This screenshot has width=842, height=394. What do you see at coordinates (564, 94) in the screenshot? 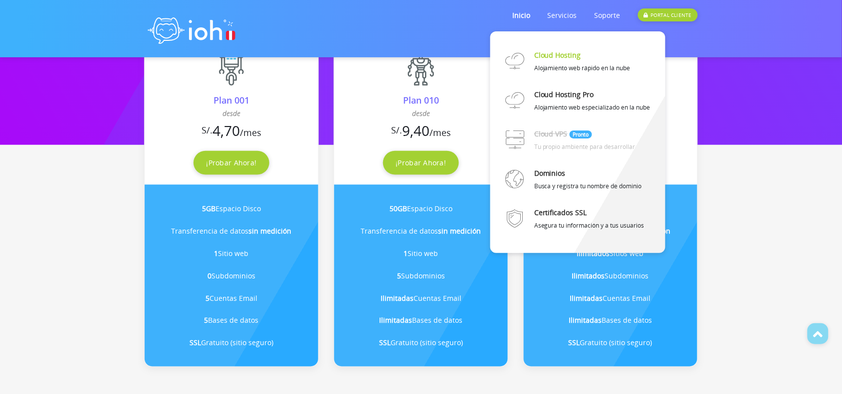
I see `a: Cloud Hosting Pro` at bounding box center [564, 94].